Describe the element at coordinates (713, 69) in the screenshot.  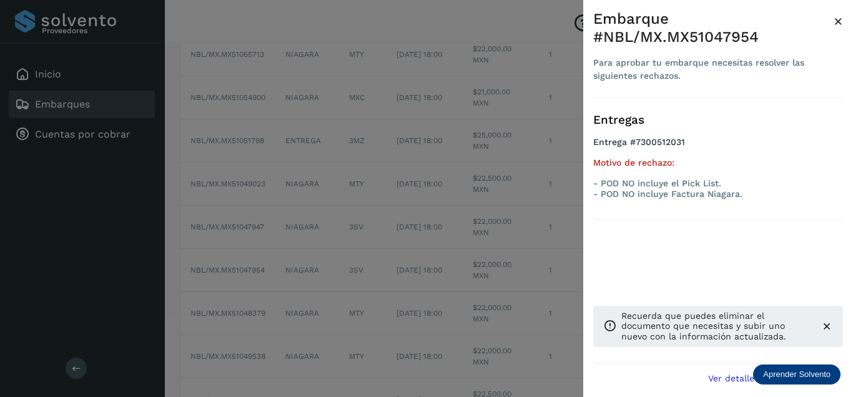
I see `div: Para aprobar tu embarque necesitas resolver las siguientes rechazos.` at that location.